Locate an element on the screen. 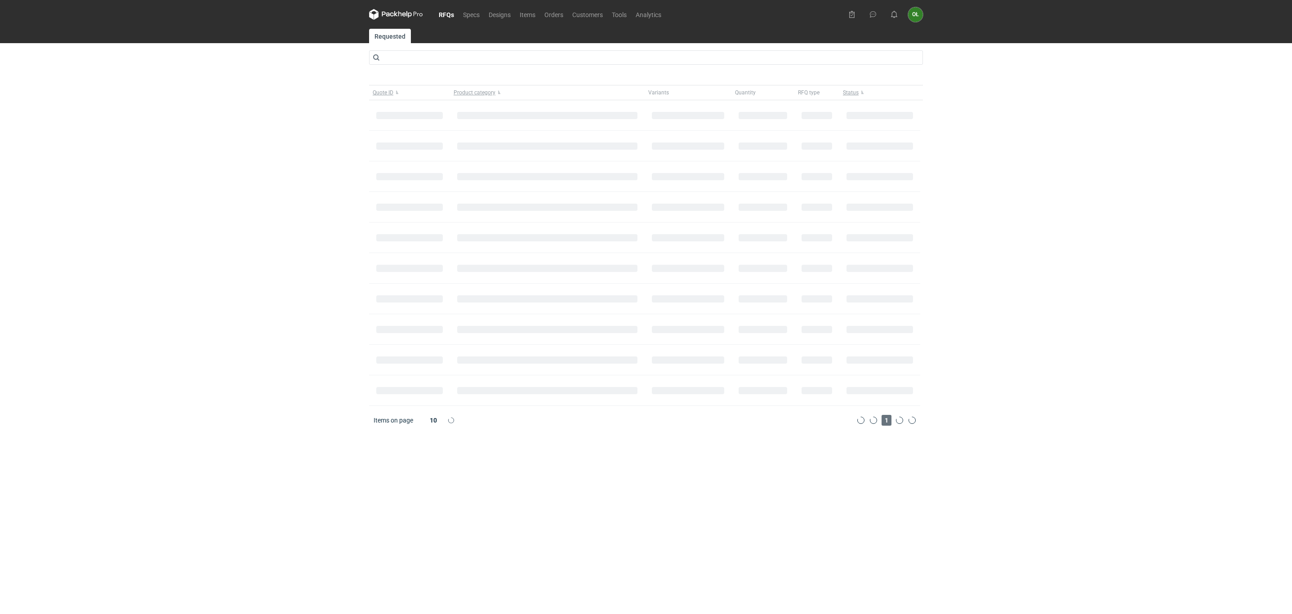 The image size is (1292, 614). figcaption: OŁ is located at coordinates (916, 14).